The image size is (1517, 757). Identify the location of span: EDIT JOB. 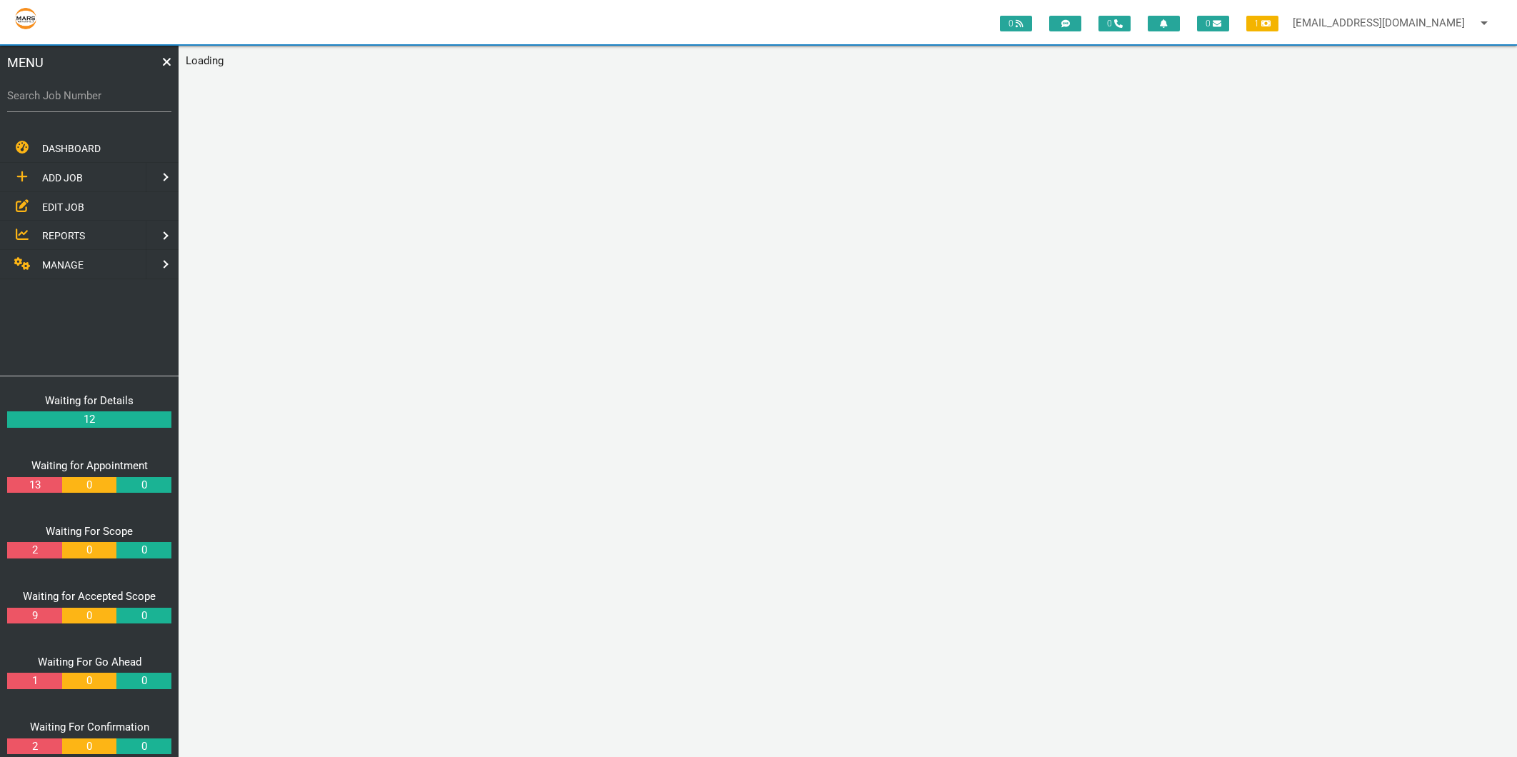
(63, 206).